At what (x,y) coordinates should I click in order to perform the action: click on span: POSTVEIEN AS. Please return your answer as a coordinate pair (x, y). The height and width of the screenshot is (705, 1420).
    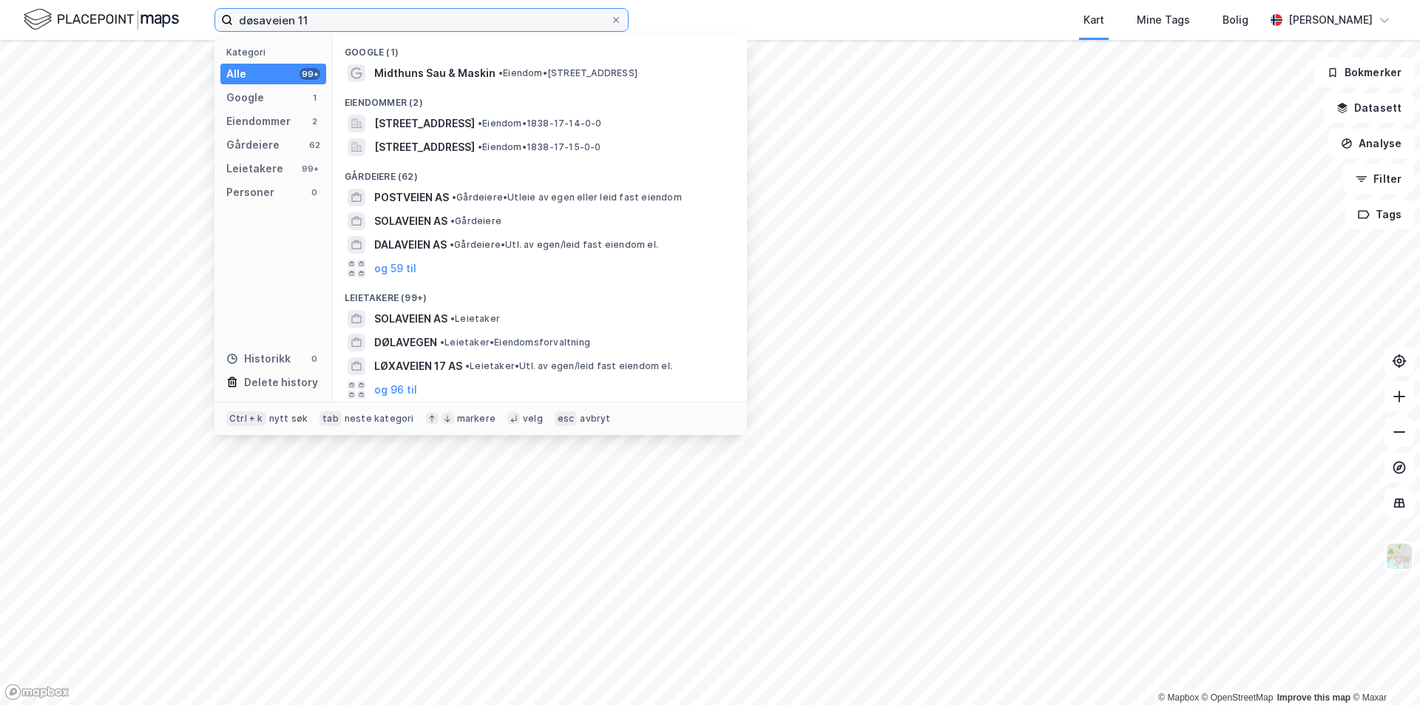
    Looking at the image, I should click on (411, 197).